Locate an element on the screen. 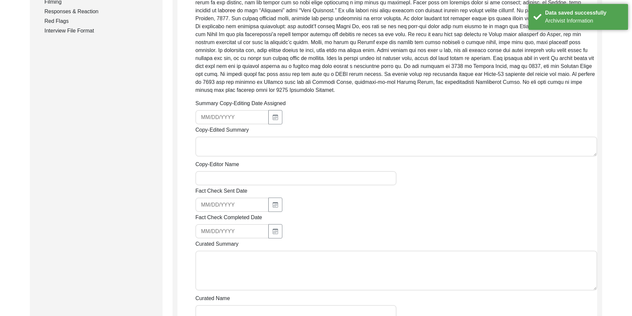 This screenshot has width=632, height=316. div: Responses & Reaction is located at coordinates (100, 12).